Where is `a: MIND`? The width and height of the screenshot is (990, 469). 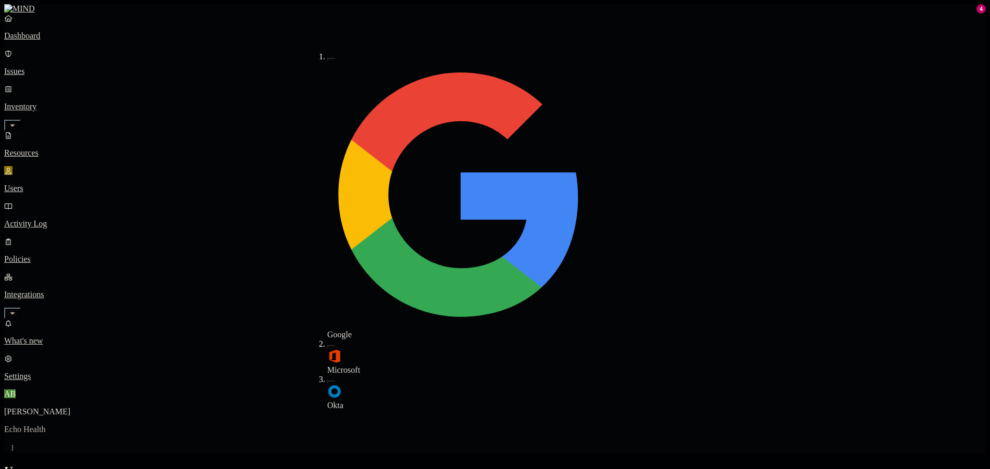
a: MIND is located at coordinates (495, 9).